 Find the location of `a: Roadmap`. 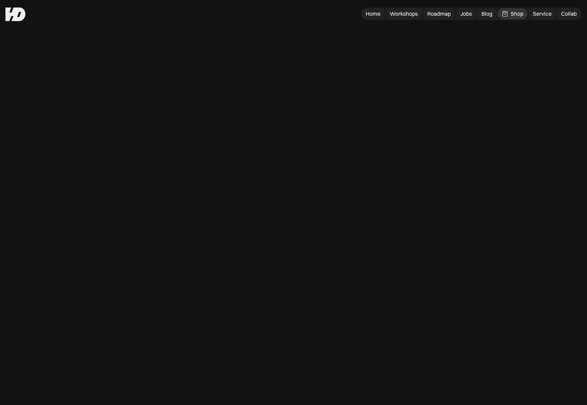

a: Roadmap is located at coordinates (439, 14).